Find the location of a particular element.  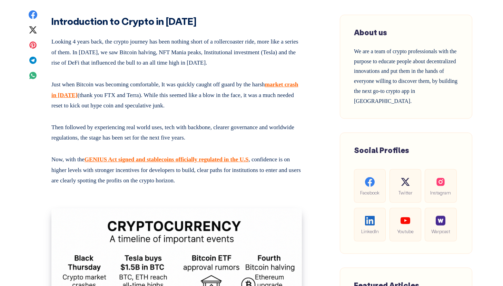

span: Instagram is located at coordinates (441, 192).